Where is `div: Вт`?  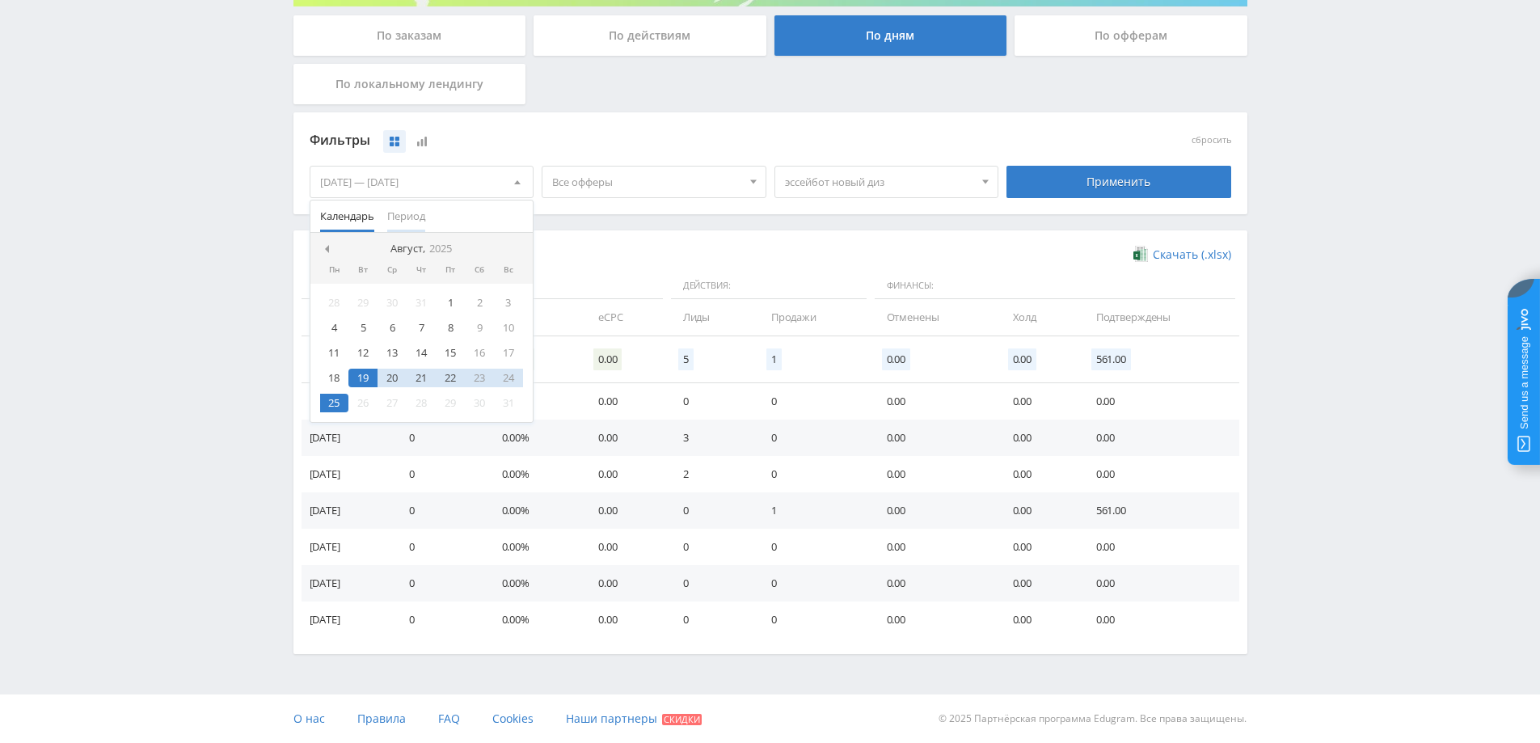
div: Вт is located at coordinates (363, 270).